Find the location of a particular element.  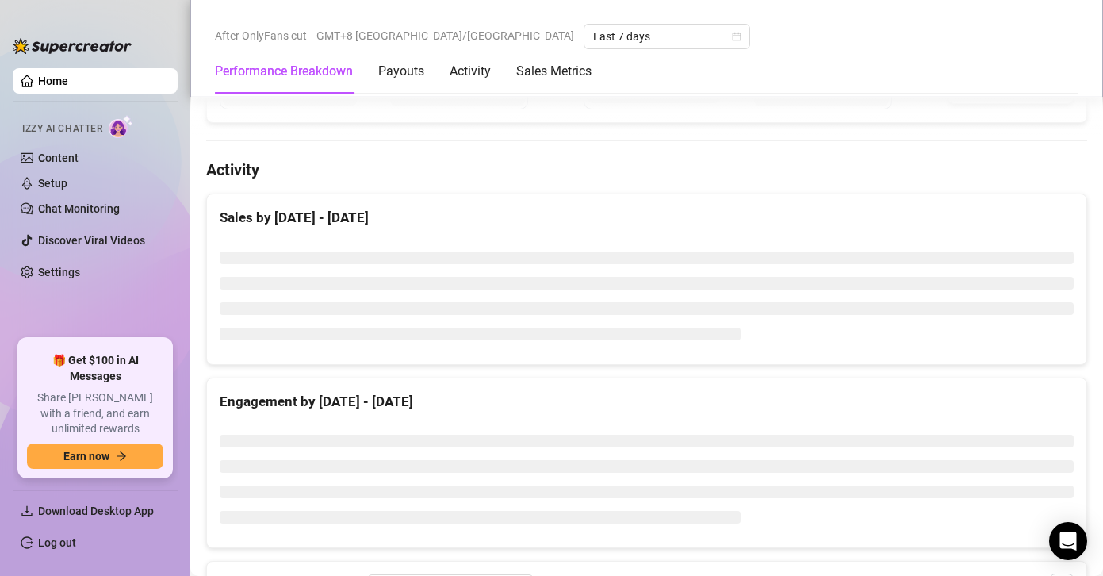

span: After OnlyFans cut is located at coordinates (261, 36).